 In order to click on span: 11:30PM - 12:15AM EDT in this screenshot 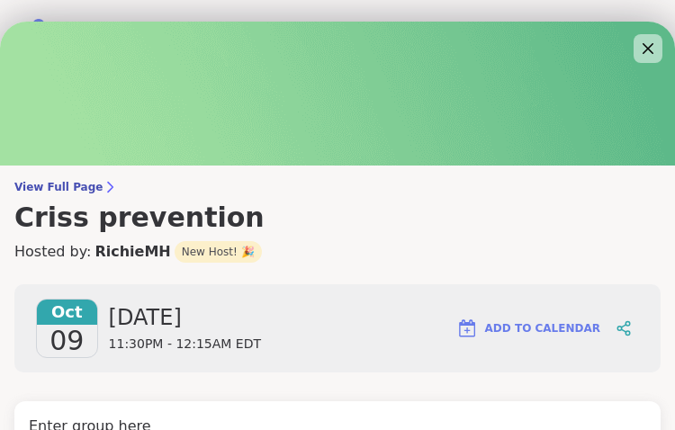, I will do `click(185, 345)`.